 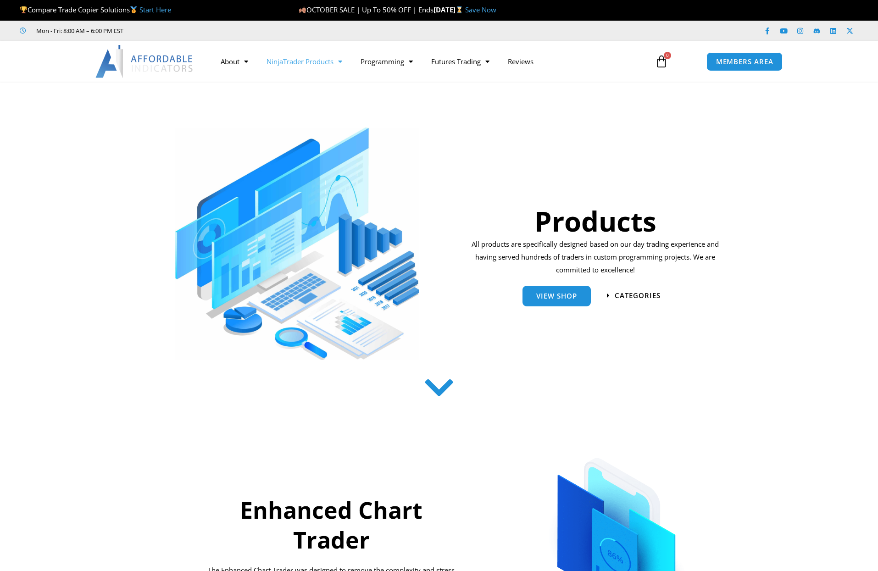 I want to click on img: ProductsSection scaled | Affordable Indicators – NinjaTrader, so click(x=297, y=244).